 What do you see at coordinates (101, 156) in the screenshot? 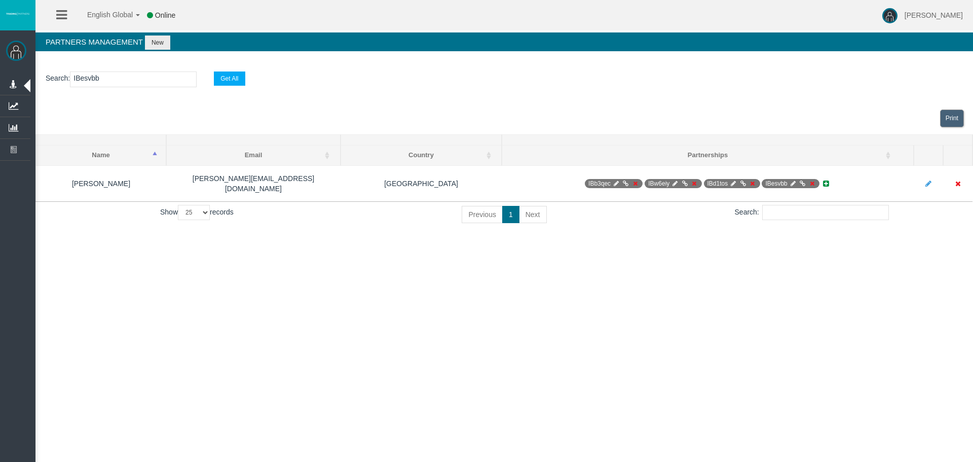
I see `th: Name: activate to sort column descending` at bounding box center [101, 156].